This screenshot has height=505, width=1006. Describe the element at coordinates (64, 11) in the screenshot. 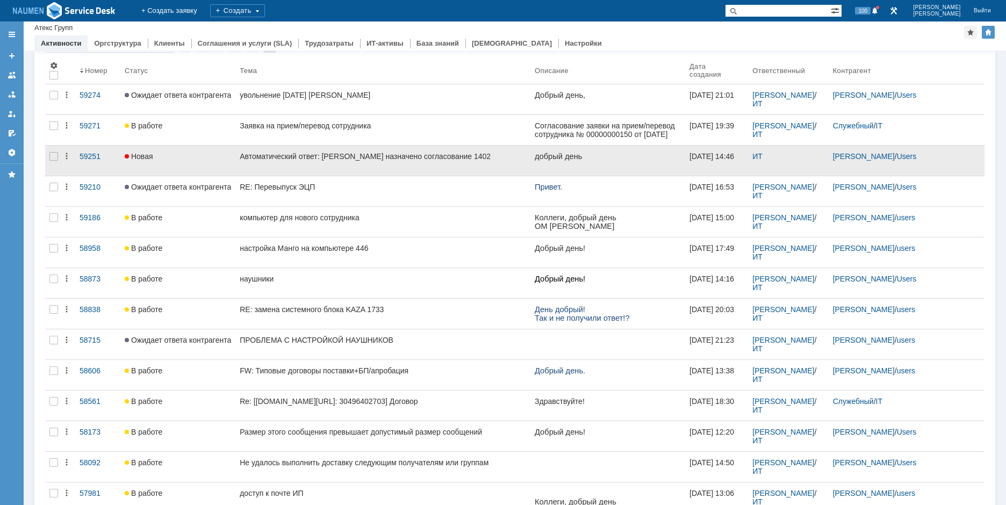

I see `img: Ad3g3kIAYj9CAAAAAElFTkSuQmCC` at that location.